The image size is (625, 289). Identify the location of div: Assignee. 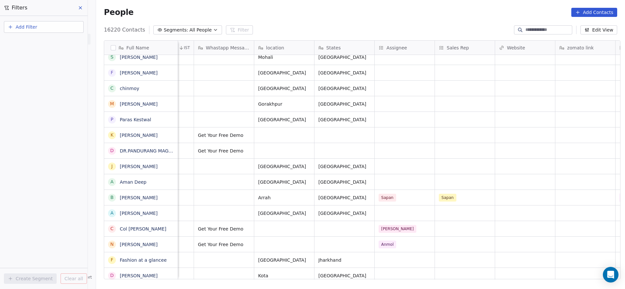
(404, 48).